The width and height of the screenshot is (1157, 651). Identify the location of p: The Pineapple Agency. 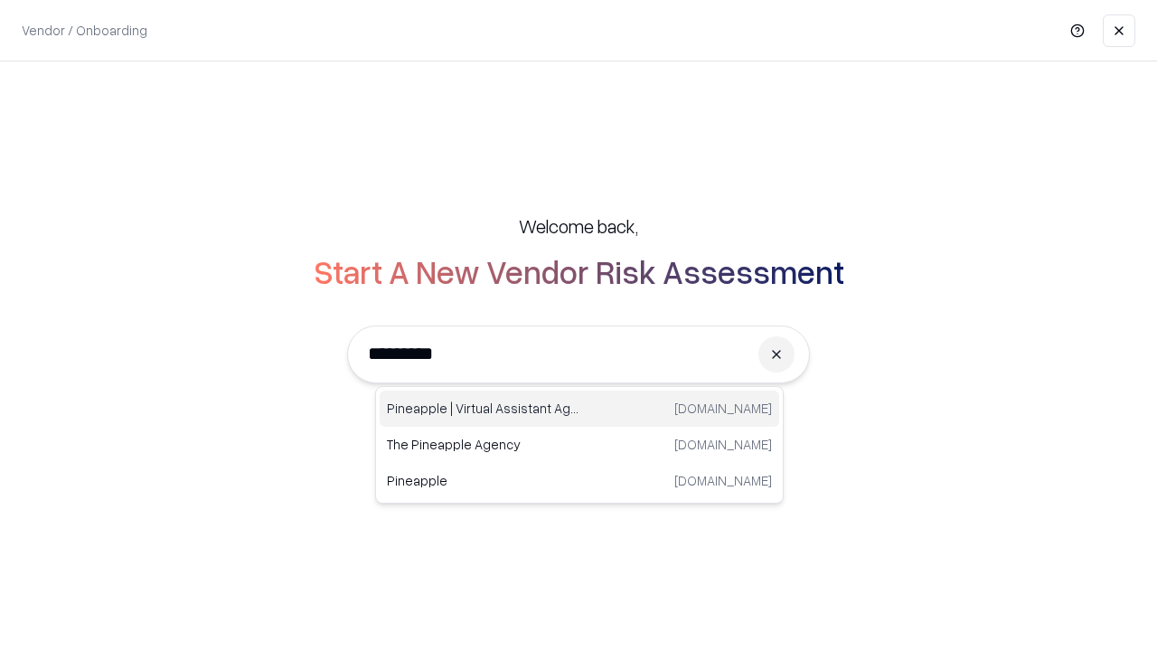
(483, 444).